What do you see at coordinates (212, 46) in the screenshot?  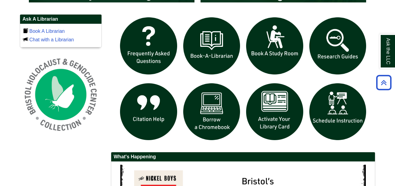 I see `img: Book a Librarian icon links to book a librarian web page` at bounding box center [212, 46].